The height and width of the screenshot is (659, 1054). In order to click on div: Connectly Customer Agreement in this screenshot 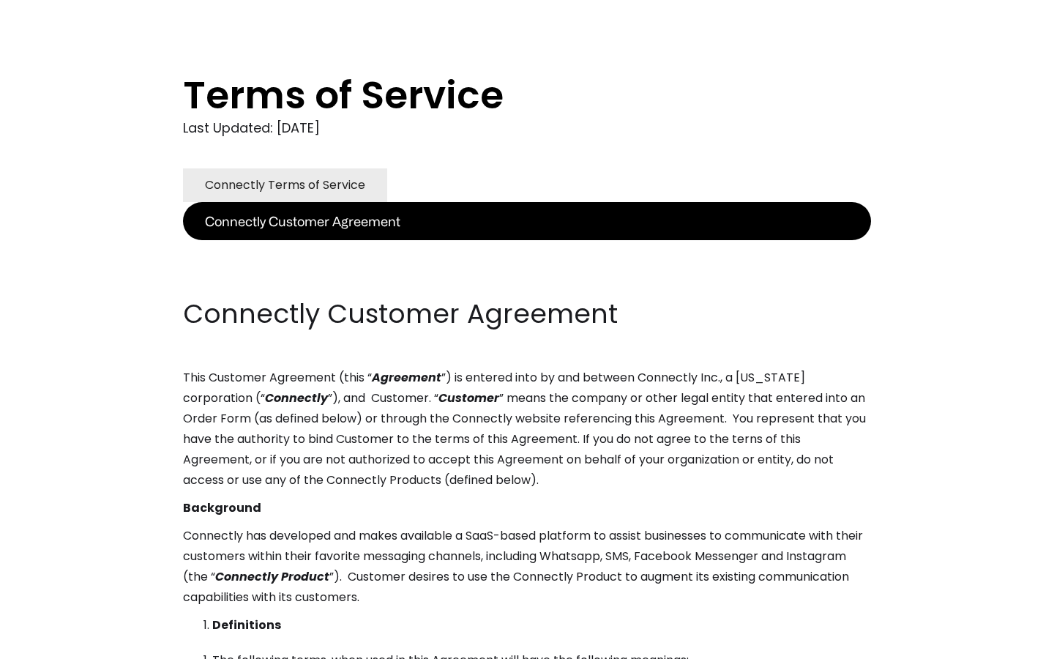, I will do `click(302, 221)`.